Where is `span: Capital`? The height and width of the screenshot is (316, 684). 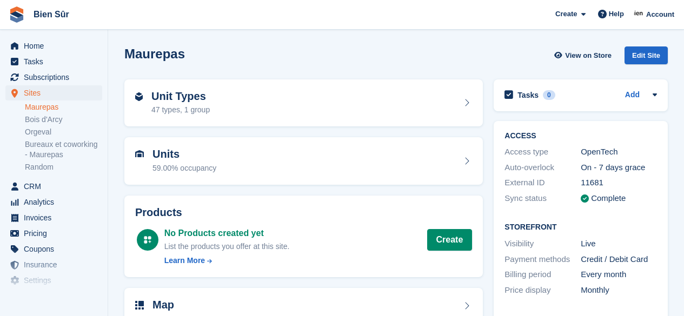
span: Capital is located at coordinates (56, 296).